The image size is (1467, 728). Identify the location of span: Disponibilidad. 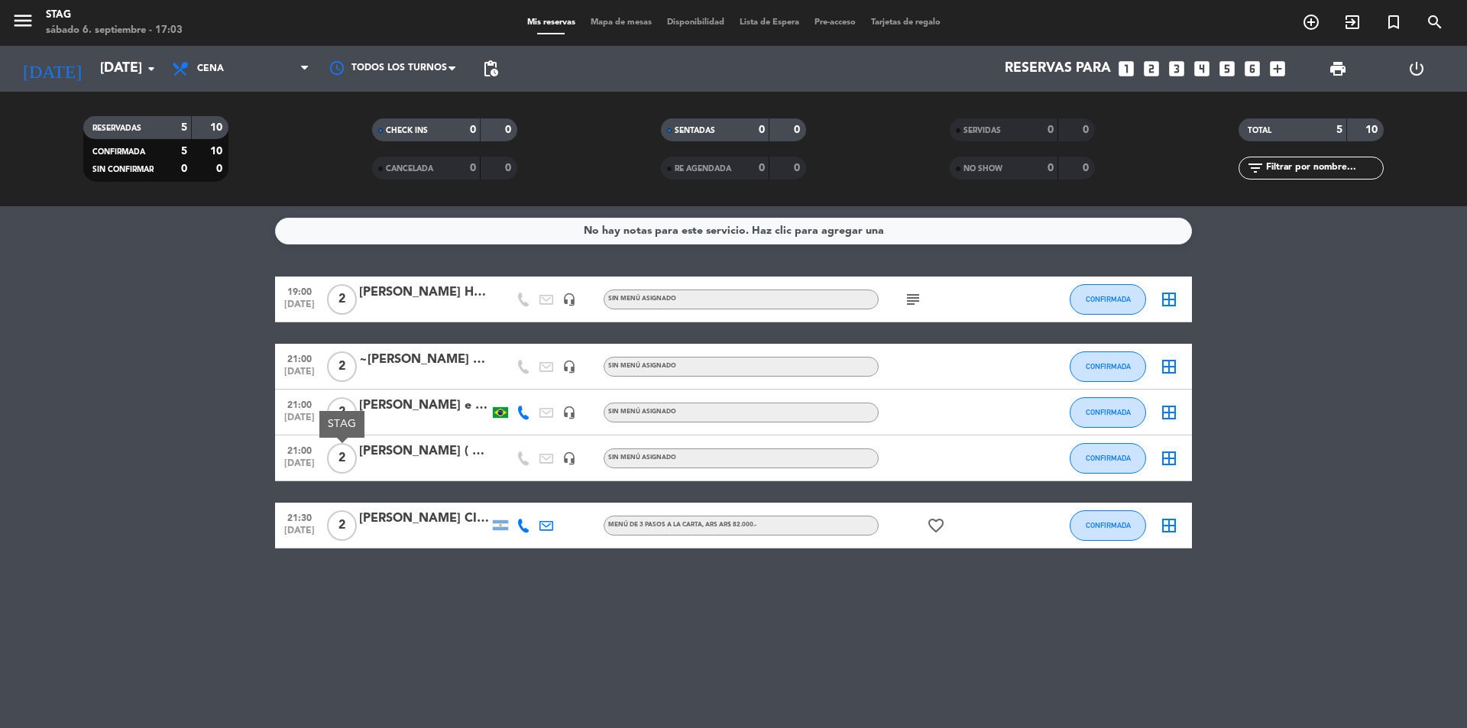
(695, 22).